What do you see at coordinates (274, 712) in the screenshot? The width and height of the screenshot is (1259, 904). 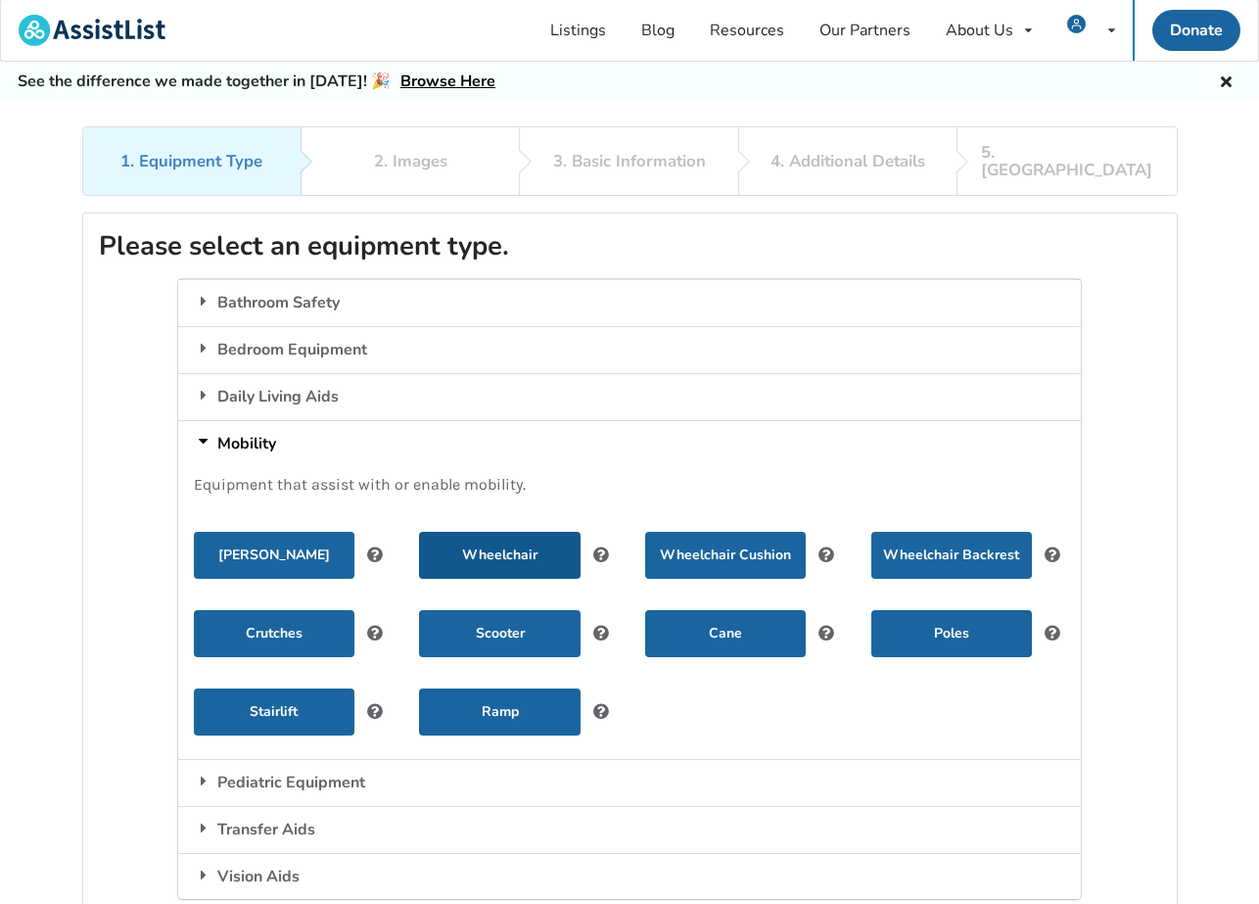 I see `button: Stairlift` at bounding box center [274, 712].